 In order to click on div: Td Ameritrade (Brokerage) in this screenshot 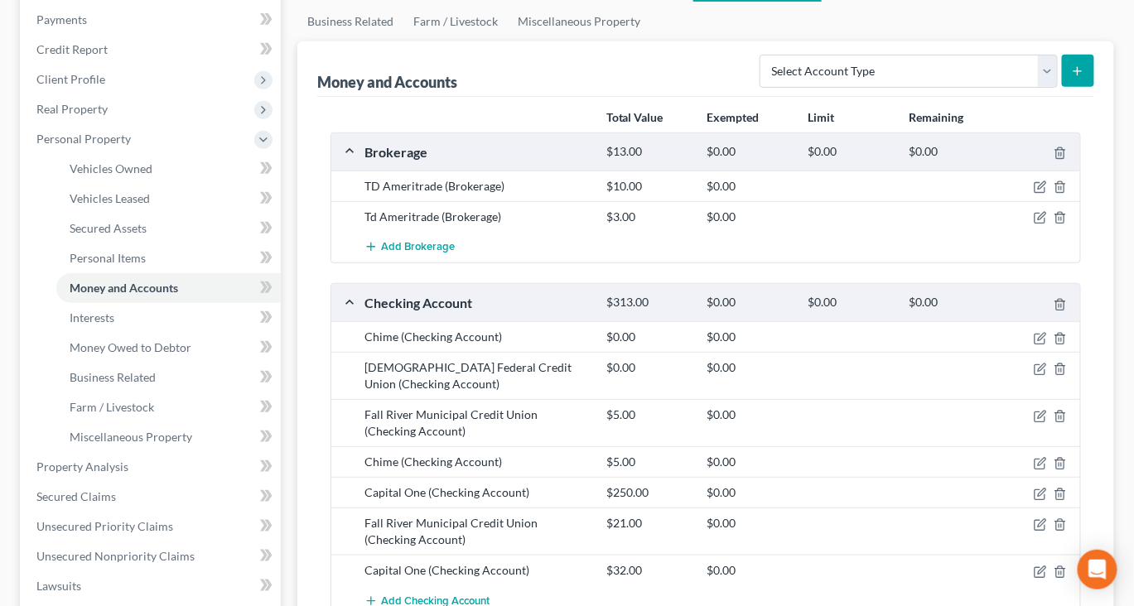, I will do `click(477, 217)`.